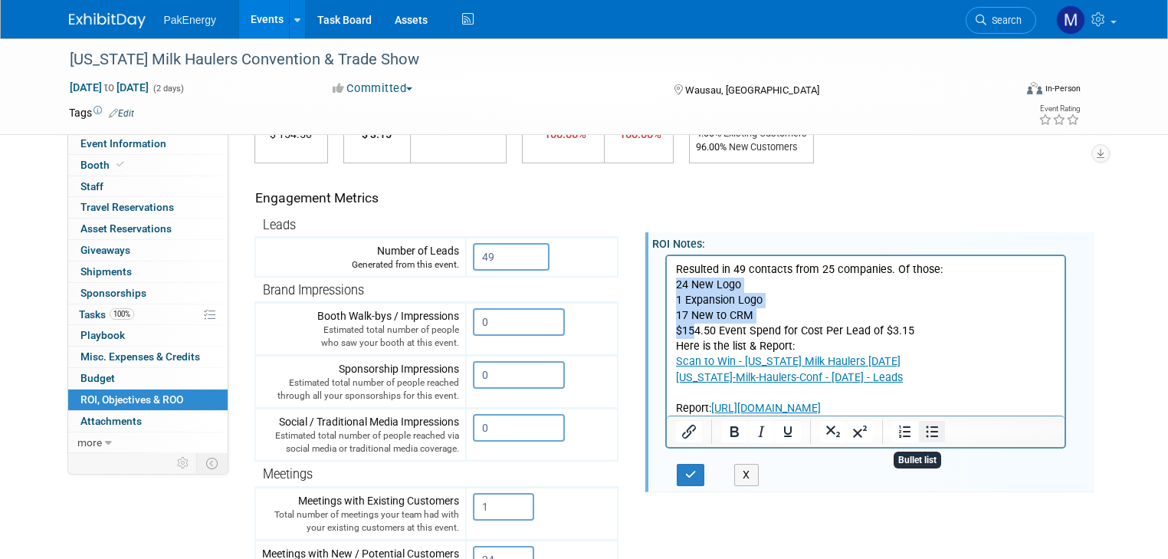 Image resolution: width=1168 pixels, height=559 pixels. Describe the element at coordinates (1006, 91) in the screenshot. I see `div: Event Format` at that location.